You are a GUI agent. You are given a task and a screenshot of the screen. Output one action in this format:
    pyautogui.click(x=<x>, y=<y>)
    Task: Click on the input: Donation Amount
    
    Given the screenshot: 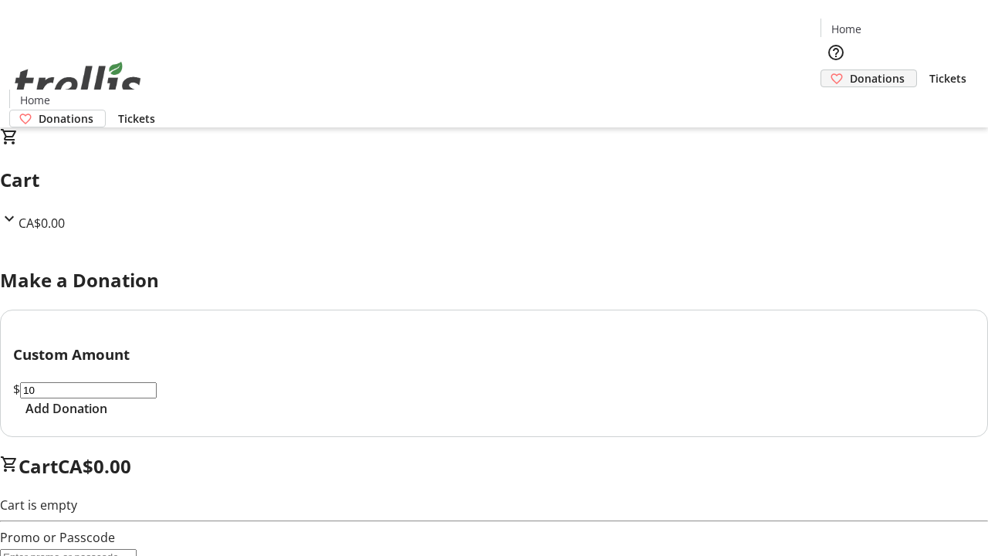 What is the action you would take?
    pyautogui.click(x=88, y=390)
    